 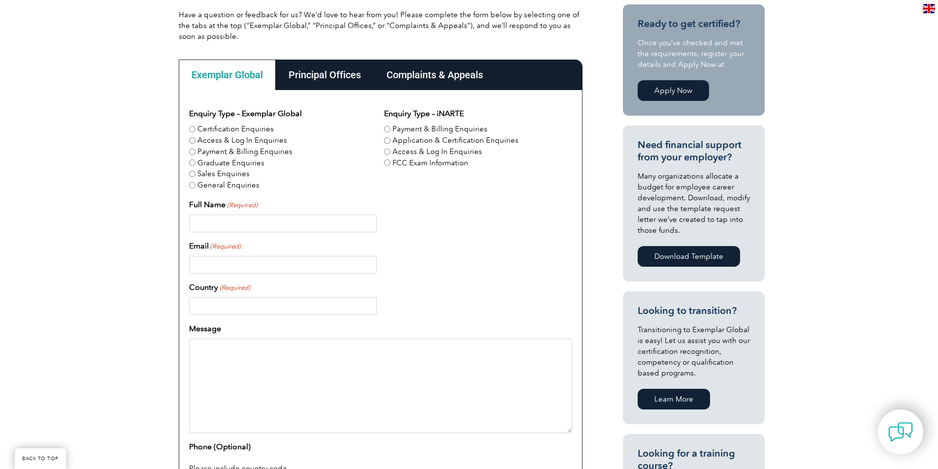 What do you see at coordinates (231, 163) in the screenshot?
I see `label: Graduate Enquiries` at bounding box center [231, 163].